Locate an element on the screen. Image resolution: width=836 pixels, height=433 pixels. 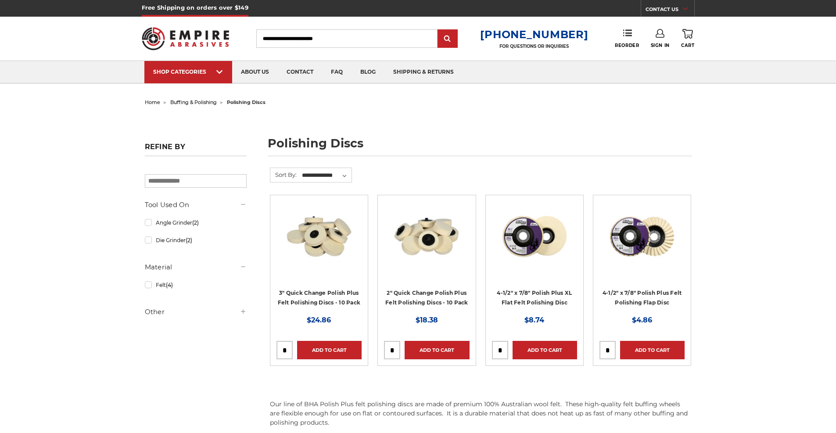
span: $8.74 is located at coordinates (534, 320).